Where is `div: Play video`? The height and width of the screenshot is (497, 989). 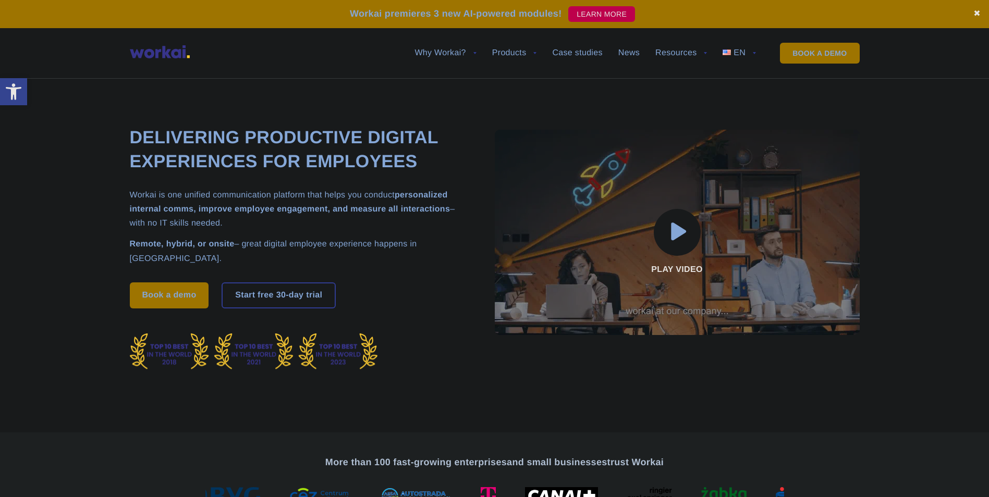 div: Play video is located at coordinates (677, 232).